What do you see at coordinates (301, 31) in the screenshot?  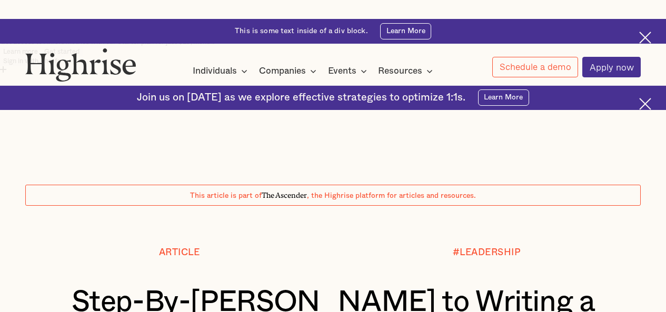 I see `div: This is some text inside of a div block.` at bounding box center [301, 31].